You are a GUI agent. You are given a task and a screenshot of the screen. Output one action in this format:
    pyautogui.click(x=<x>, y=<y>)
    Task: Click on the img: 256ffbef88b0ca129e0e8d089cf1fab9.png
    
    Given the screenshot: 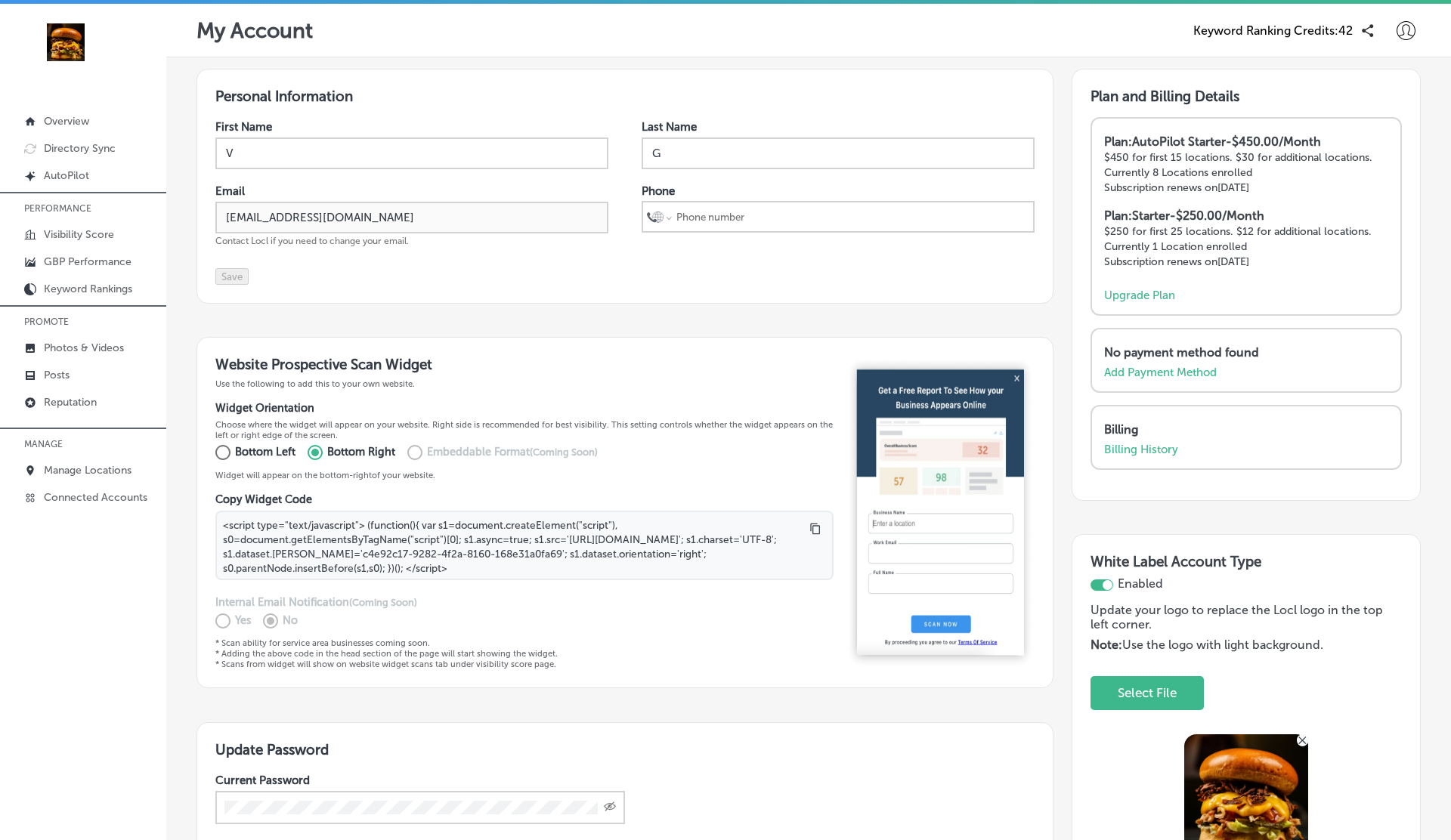 What is the action you would take?
    pyautogui.click(x=940, y=512)
    